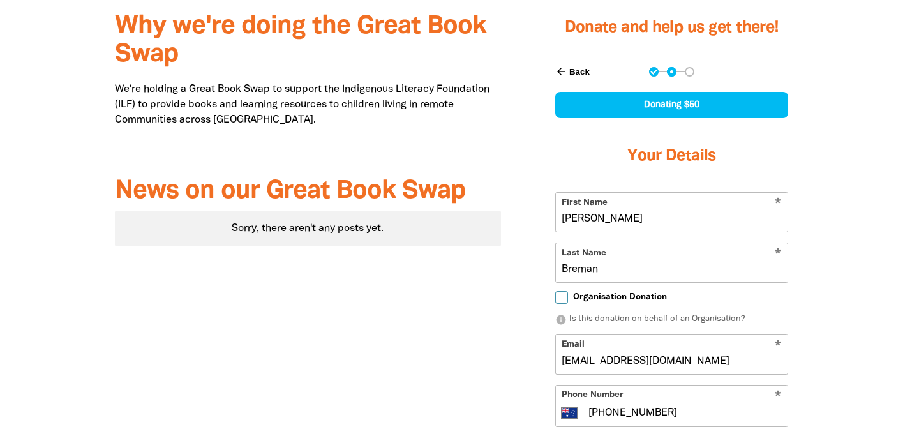 This screenshot has width=919, height=436. What do you see at coordinates (561, 72) in the screenshot?
I see `i: arrow_back` at bounding box center [561, 72].